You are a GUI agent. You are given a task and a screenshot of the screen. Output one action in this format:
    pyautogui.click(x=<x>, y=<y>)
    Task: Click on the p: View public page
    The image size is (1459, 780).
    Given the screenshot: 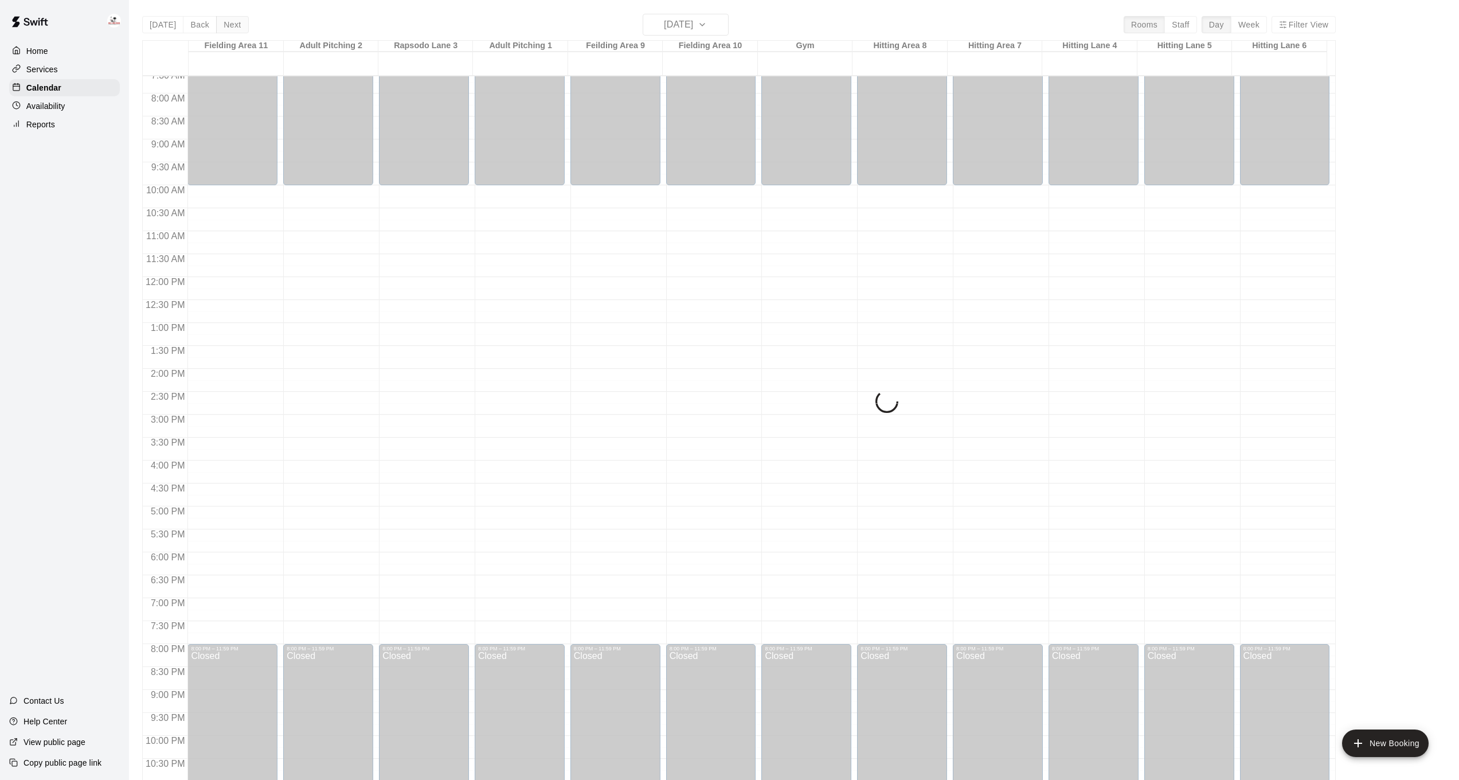 What is the action you would take?
    pyautogui.click(x=54, y=742)
    